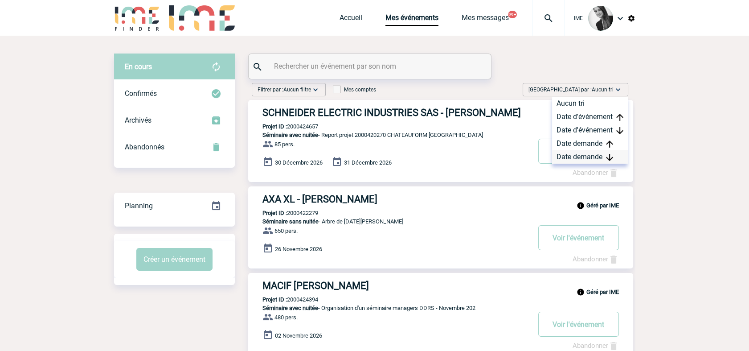 This screenshot has height=351, width=749. I want to click on span: Abandonnés, so click(144, 147).